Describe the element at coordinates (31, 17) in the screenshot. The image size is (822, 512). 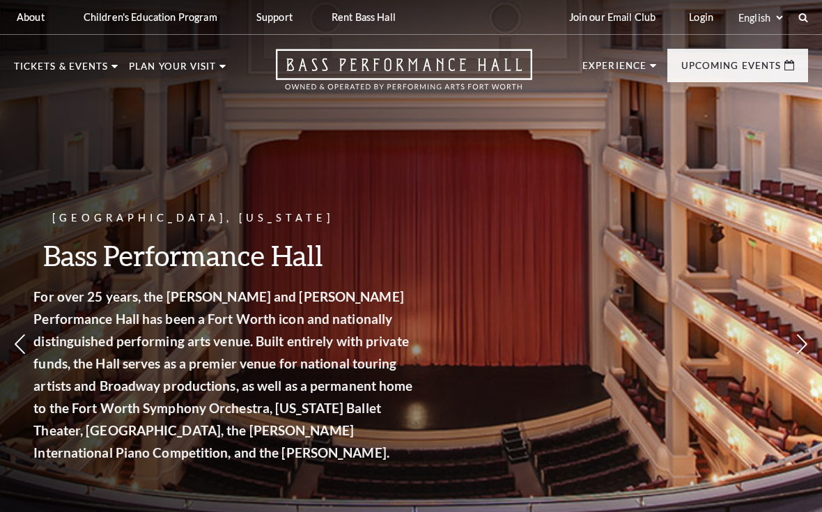
I see `p: About` at that location.